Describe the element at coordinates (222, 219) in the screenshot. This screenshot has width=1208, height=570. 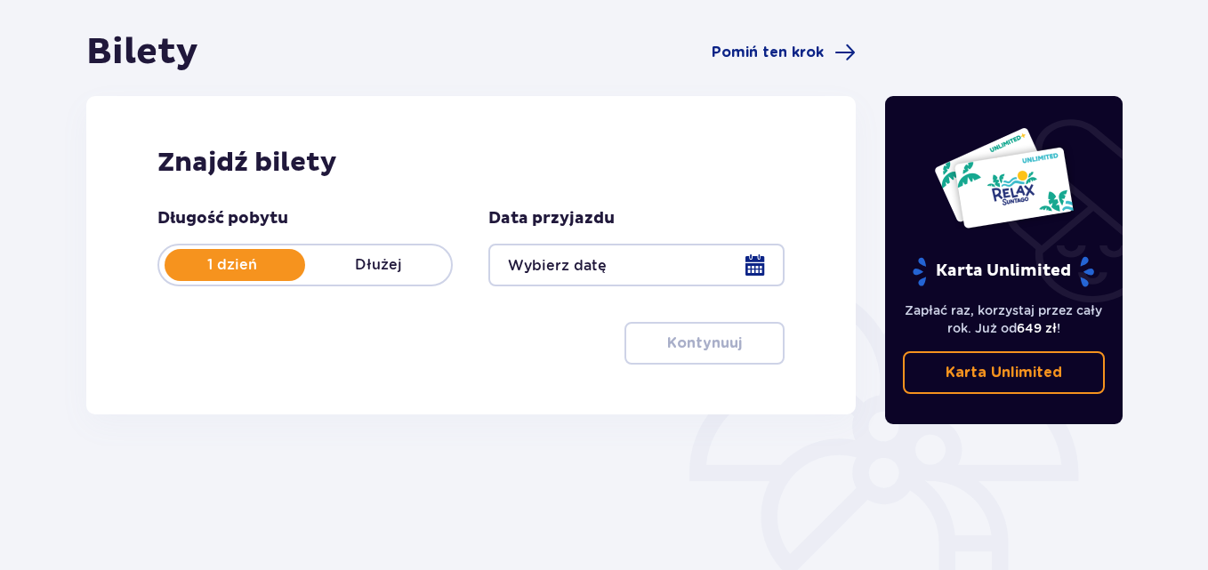
I see `p: Długość pobytu` at that location.